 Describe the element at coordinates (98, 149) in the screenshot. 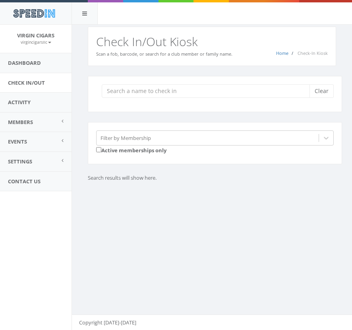

I see `input: Active memberships only` at that location.